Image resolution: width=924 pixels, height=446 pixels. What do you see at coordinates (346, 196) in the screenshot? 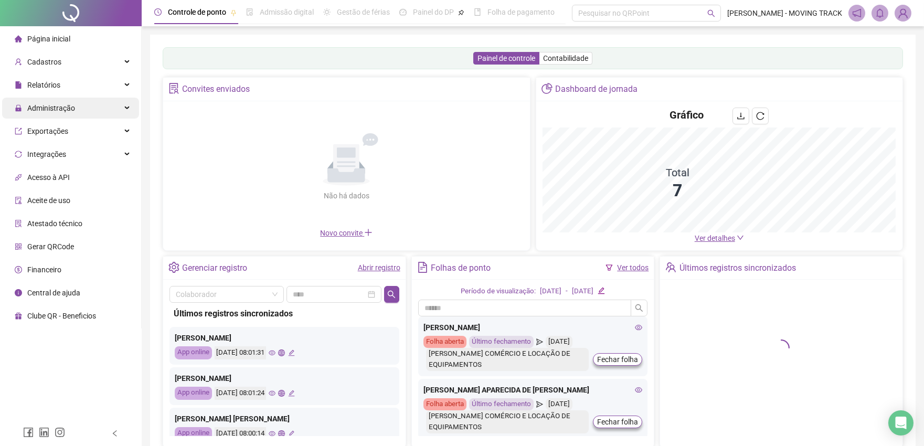
I see `div: Não há dados` at bounding box center [346, 196].